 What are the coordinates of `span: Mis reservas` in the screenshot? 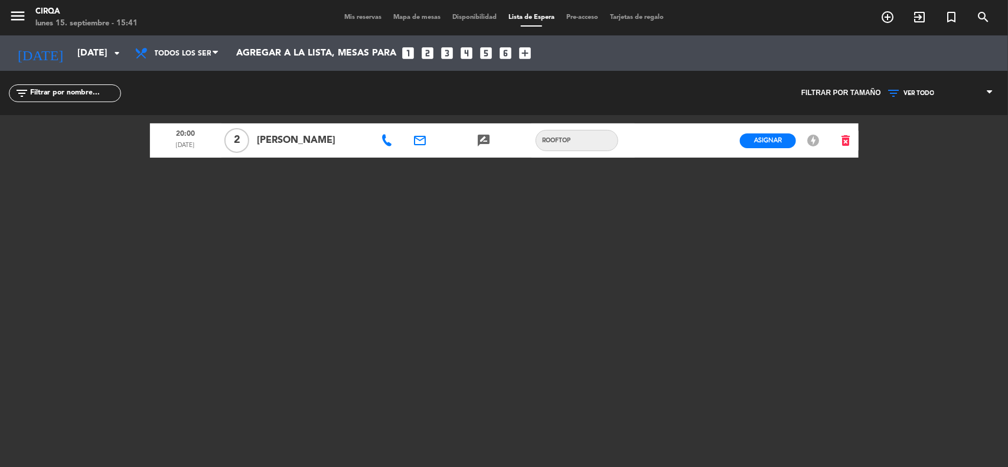 It's located at (363, 17).